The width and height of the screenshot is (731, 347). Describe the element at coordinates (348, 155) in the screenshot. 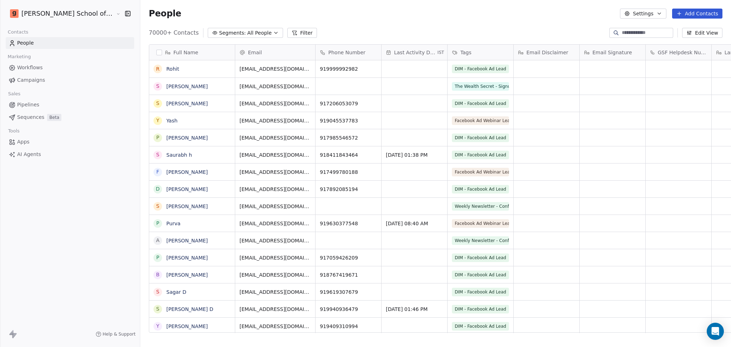

I see `span: 918411843464` at that location.